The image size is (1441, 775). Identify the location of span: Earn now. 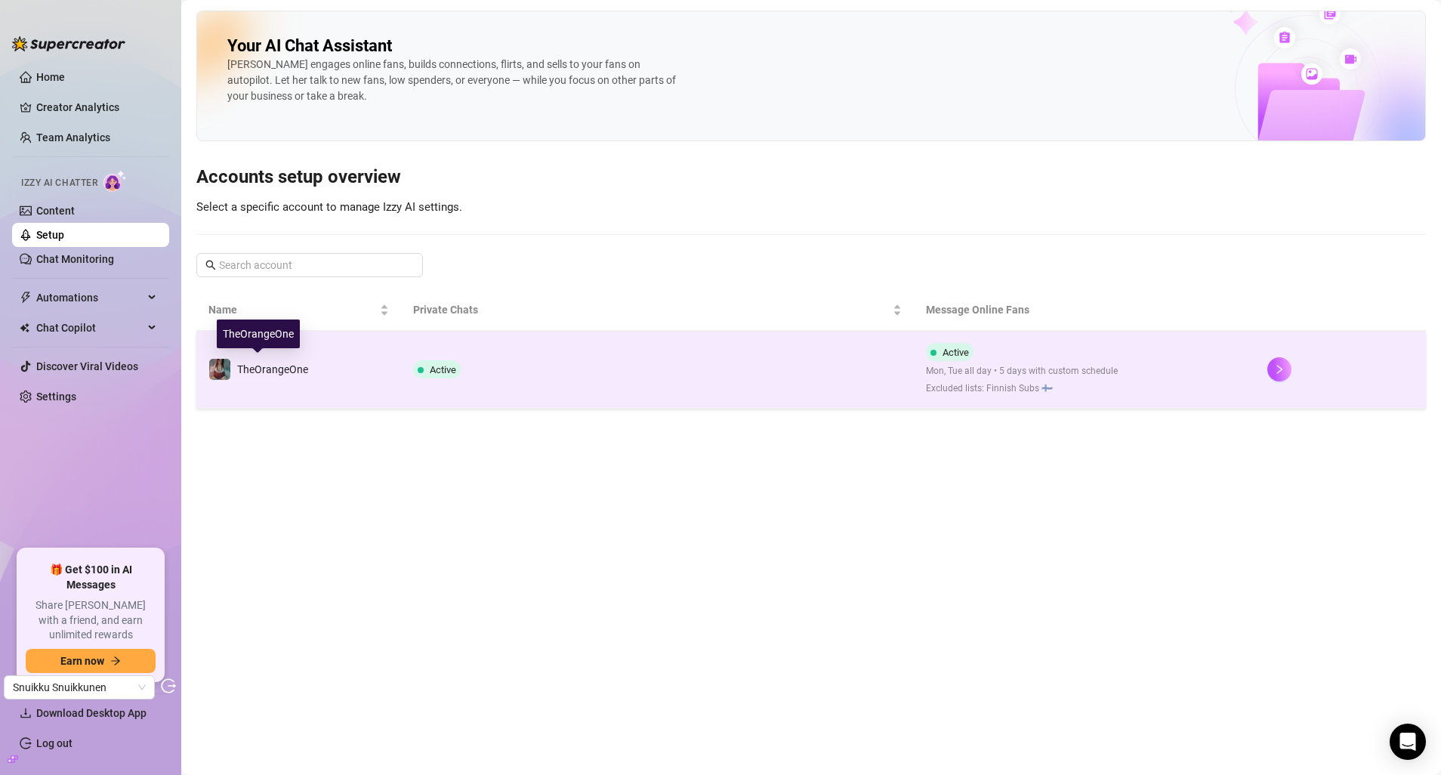
(82, 661).